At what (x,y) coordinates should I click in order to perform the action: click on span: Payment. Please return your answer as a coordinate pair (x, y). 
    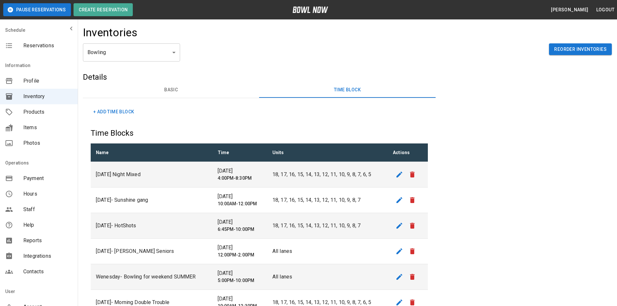
    Looking at the image, I should click on (48, 178).